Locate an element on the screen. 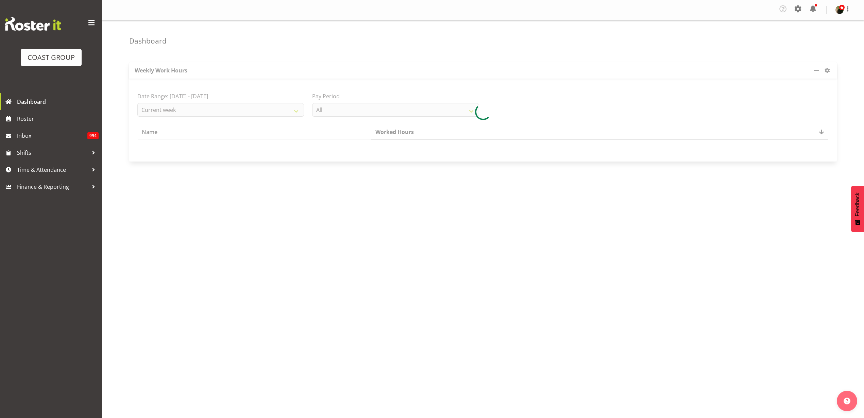 Image resolution: width=864 pixels, height=418 pixels. h4: Dashboard is located at coordinates (148, 41).